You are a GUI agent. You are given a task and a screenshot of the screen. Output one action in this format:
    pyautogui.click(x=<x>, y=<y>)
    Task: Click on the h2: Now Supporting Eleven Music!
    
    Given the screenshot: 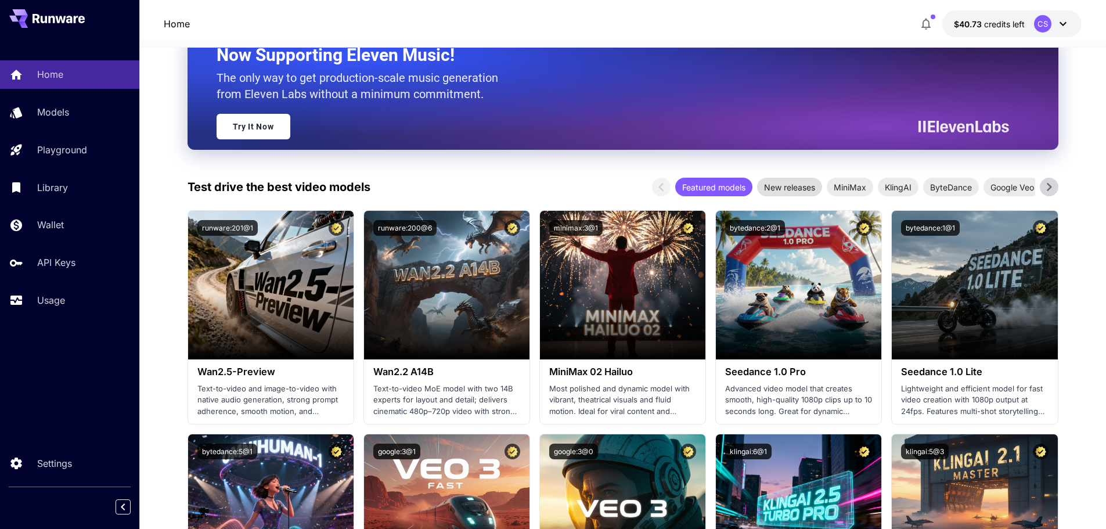 What is the action you would take?
    pyautogui.click(x=609, y=55)
    